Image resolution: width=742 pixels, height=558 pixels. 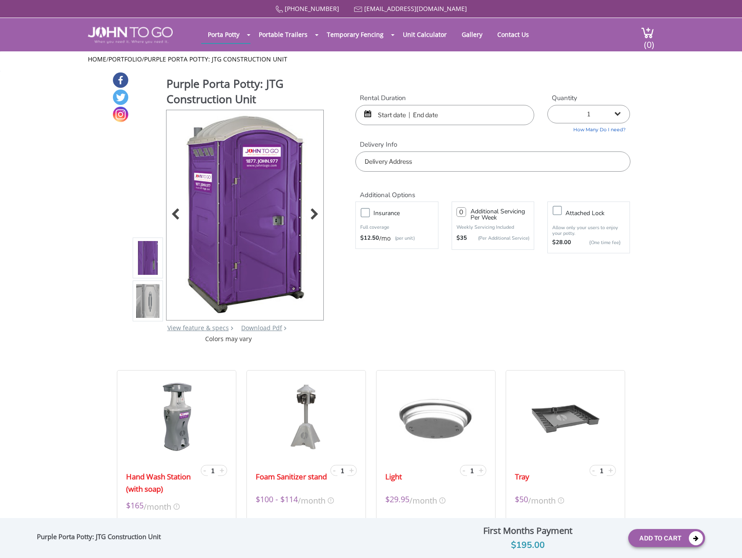 I want to click on a: Gallery, so click(x=472, y=34).